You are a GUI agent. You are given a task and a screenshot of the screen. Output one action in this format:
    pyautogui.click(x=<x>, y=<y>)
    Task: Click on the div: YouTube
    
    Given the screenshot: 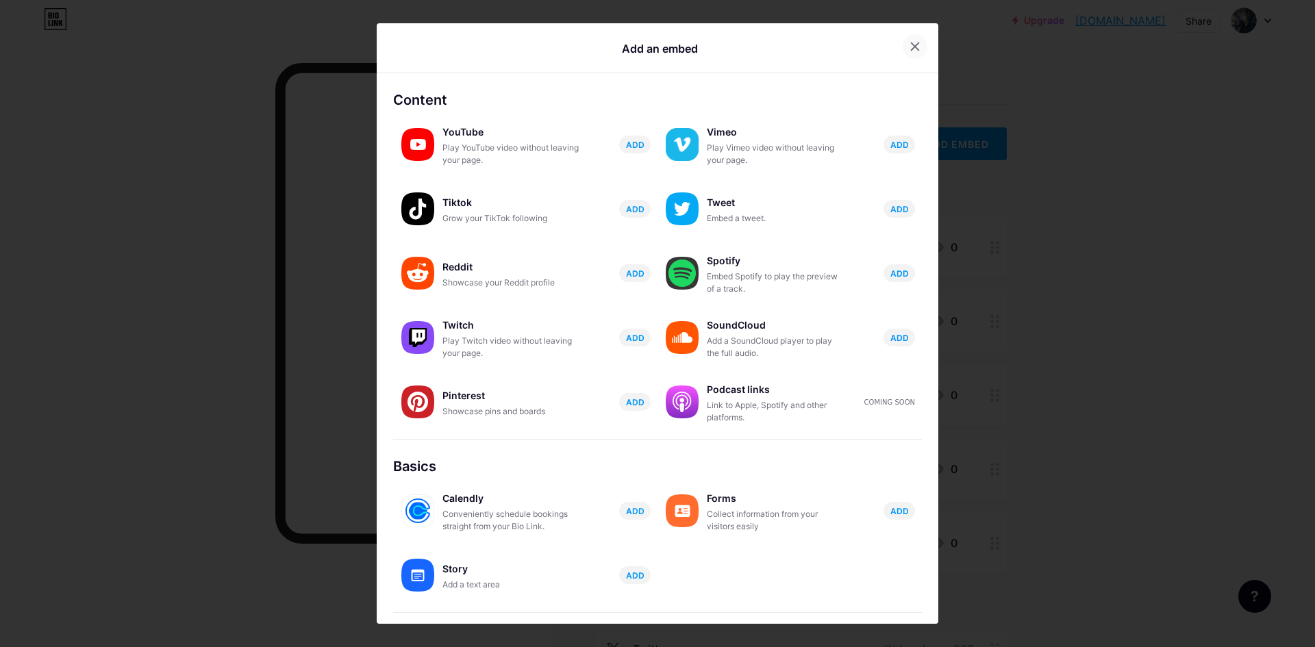 What is the action you would take?
    pyautogui.click(x=511, y=132)
    